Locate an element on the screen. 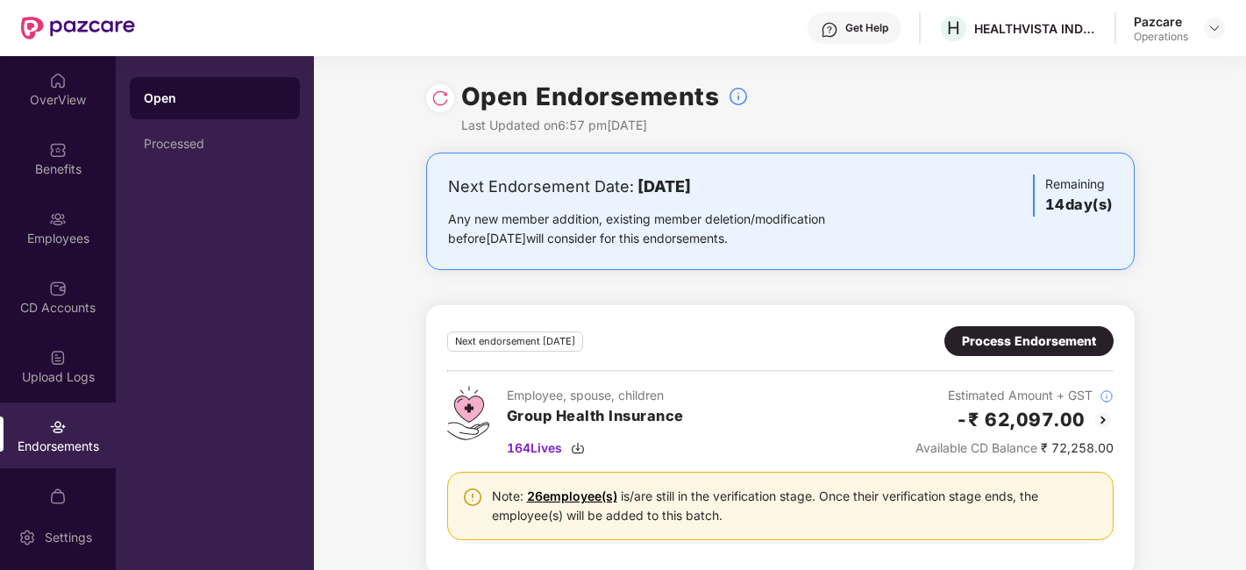 The height and width of the screenshot is (570, 1246). a: 26 employee(s) is located at coordinates (572, 495).